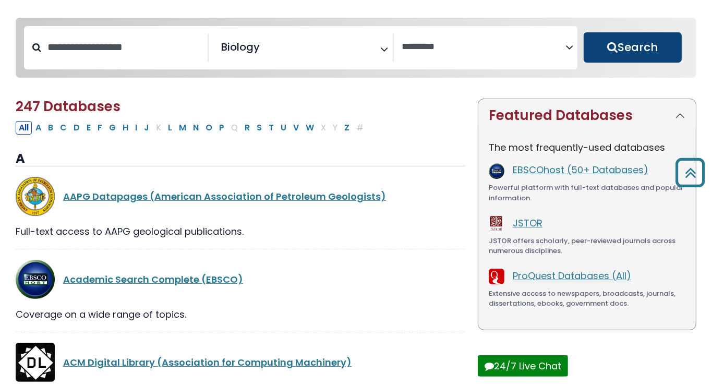  I want to click on div: Powerful platform with full-text databases and popular information., so click(587, 193).